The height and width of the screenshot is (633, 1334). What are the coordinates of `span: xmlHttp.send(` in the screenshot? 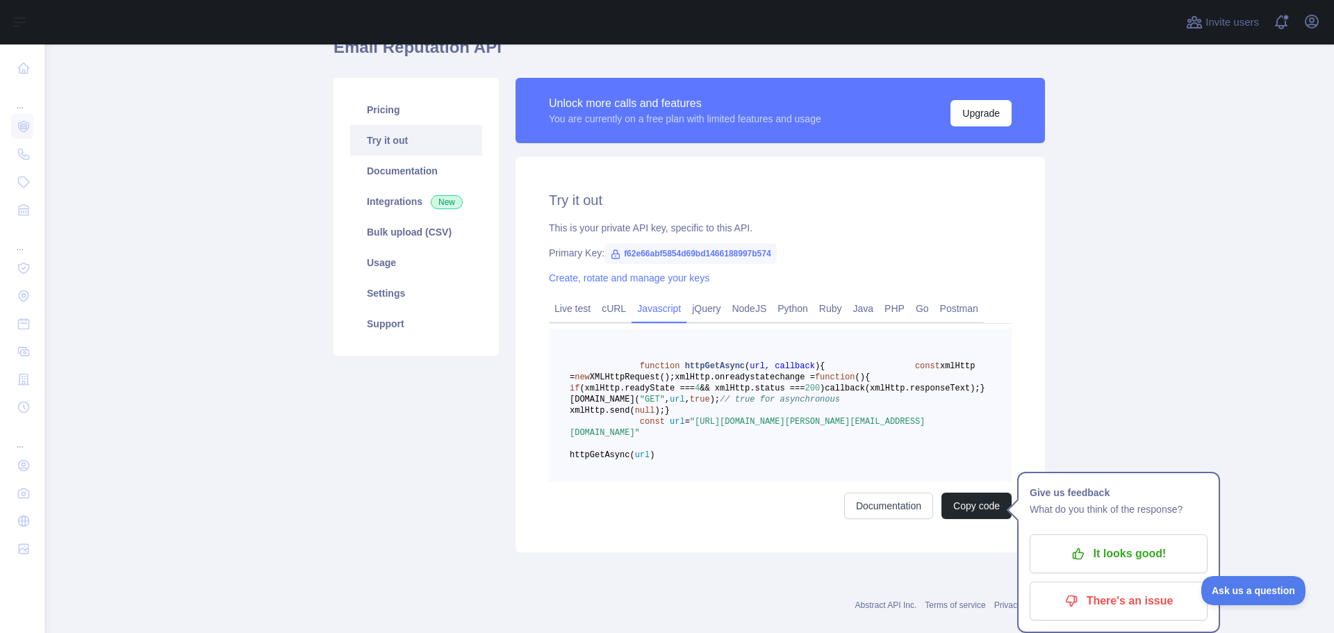 It's located at (602, 411).